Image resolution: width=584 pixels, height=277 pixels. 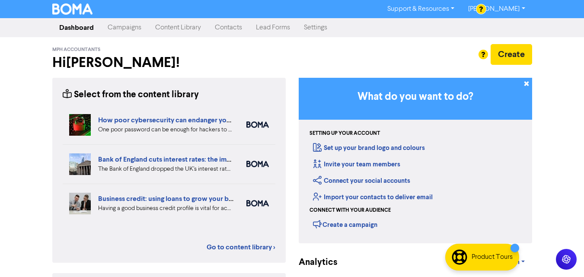 What do you see at coordinates (165, 208) in the screenshot?
I see `div: Having a good business credit profile is vital for accessing routes to funding. We look at six di...` at bounding box center [165, 208].